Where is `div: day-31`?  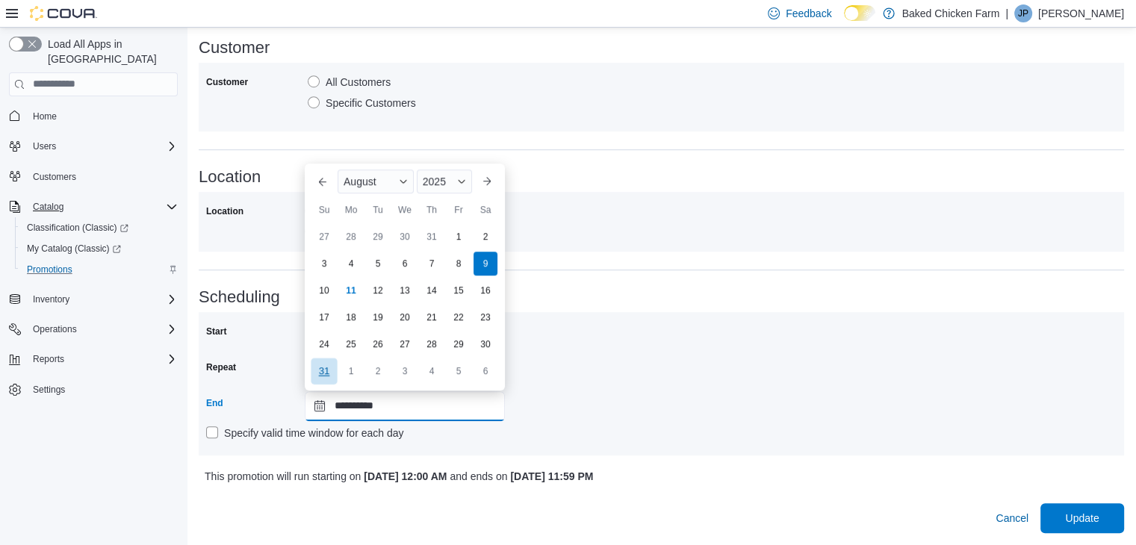 div: day-31 is located at coordinates (432, 237).